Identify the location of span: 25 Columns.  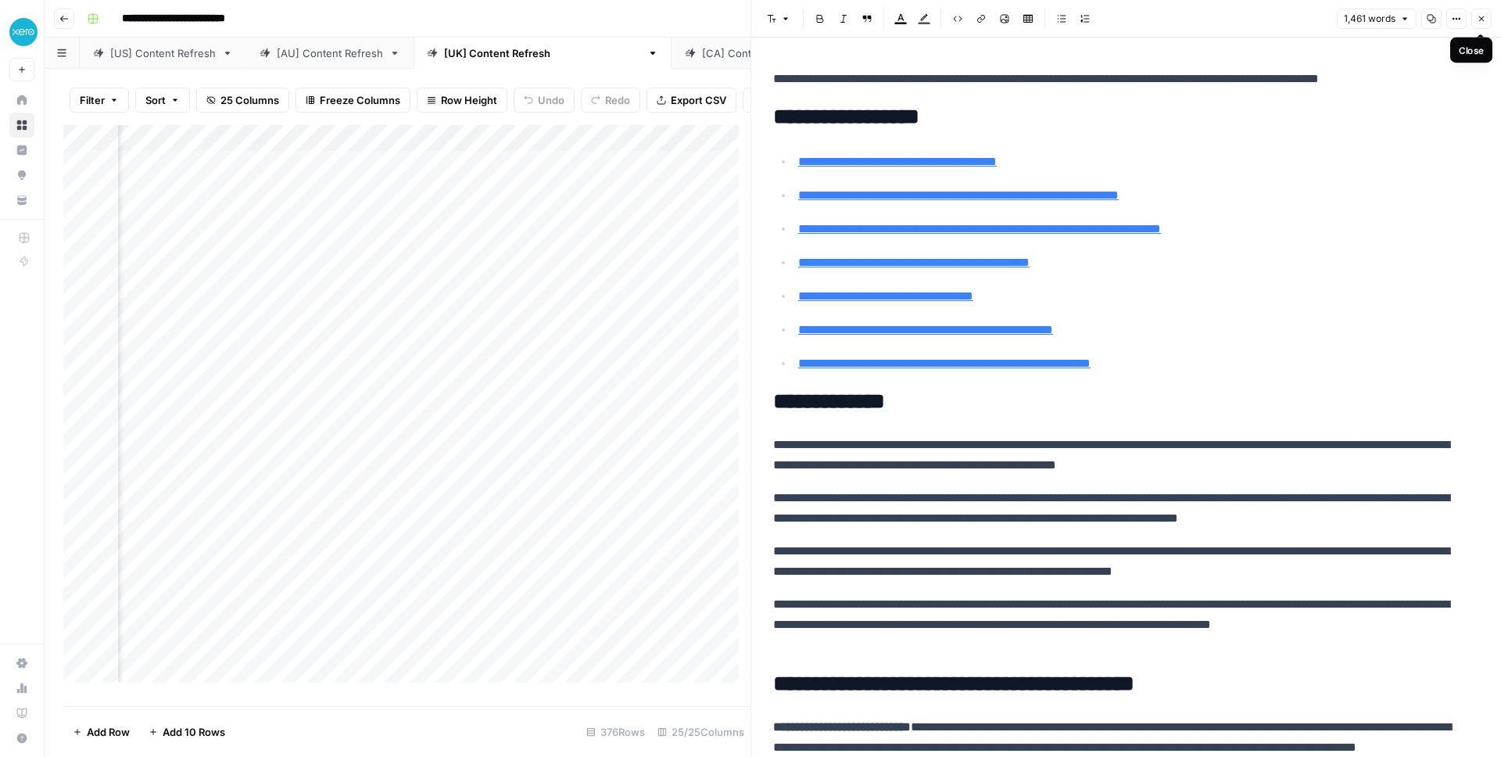
(249, 100).